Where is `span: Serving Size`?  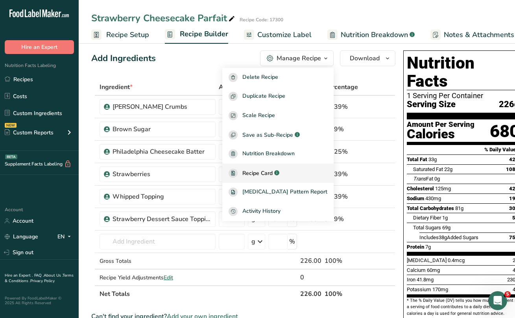
span: Serving Size is located at coordinates (432, 104).